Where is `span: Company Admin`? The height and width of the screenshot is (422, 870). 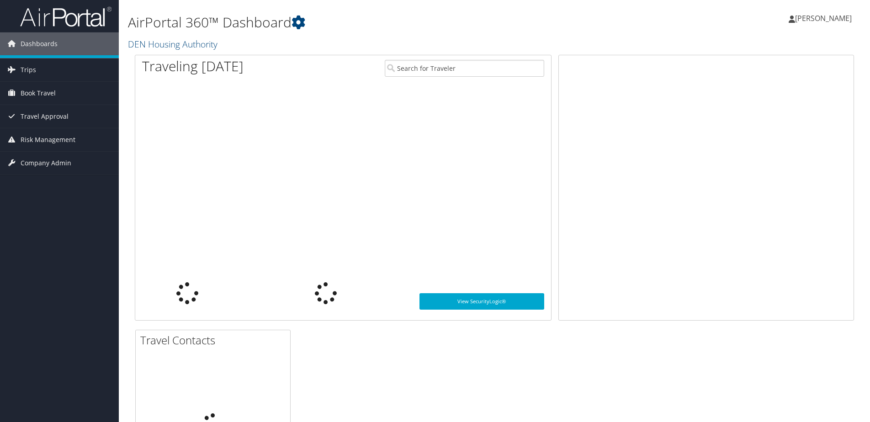
span: Company Admin is located at coordinates (46, 163).